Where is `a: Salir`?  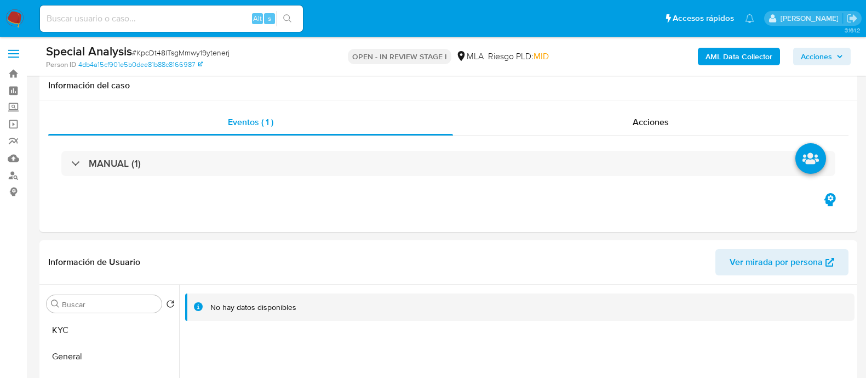 a: Salir is located at coordinates (852, 18).